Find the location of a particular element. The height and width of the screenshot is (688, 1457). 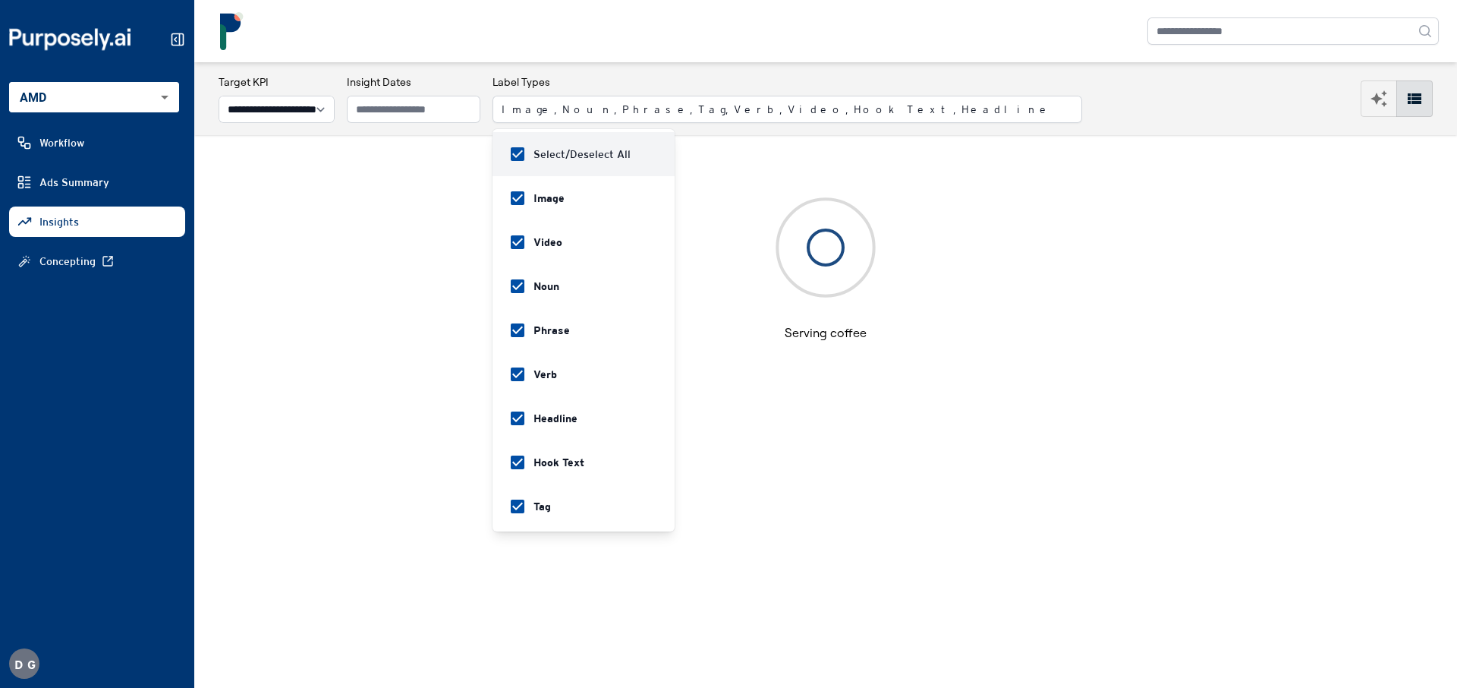

span: Video is located at coordinates (548, 242).